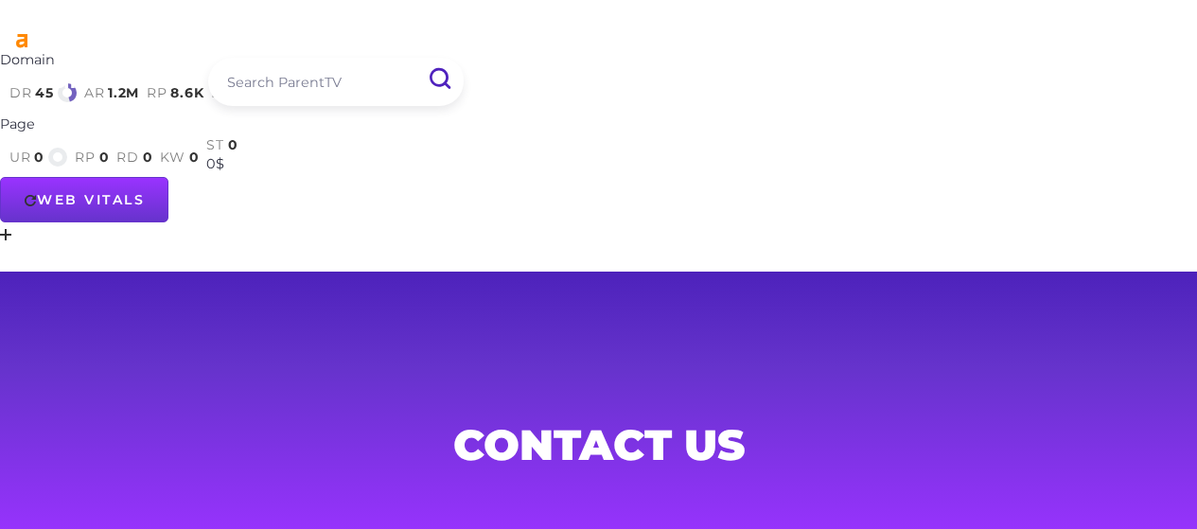 The image size is (1197, 529). I want to click on span: st, so click(215, 145).